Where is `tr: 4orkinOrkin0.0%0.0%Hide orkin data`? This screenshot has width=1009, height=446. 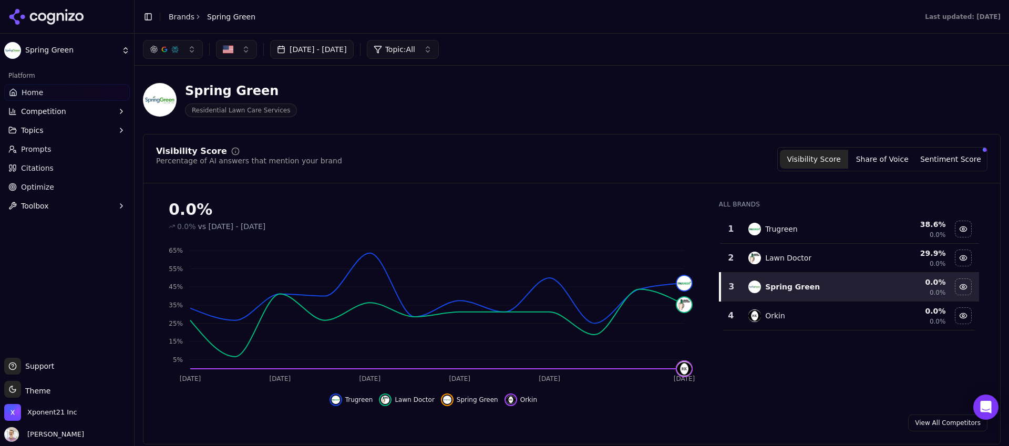
tr: 4orkinOrkin0.0%0.0%Hide orkin data is located at coordinates (850, 316).